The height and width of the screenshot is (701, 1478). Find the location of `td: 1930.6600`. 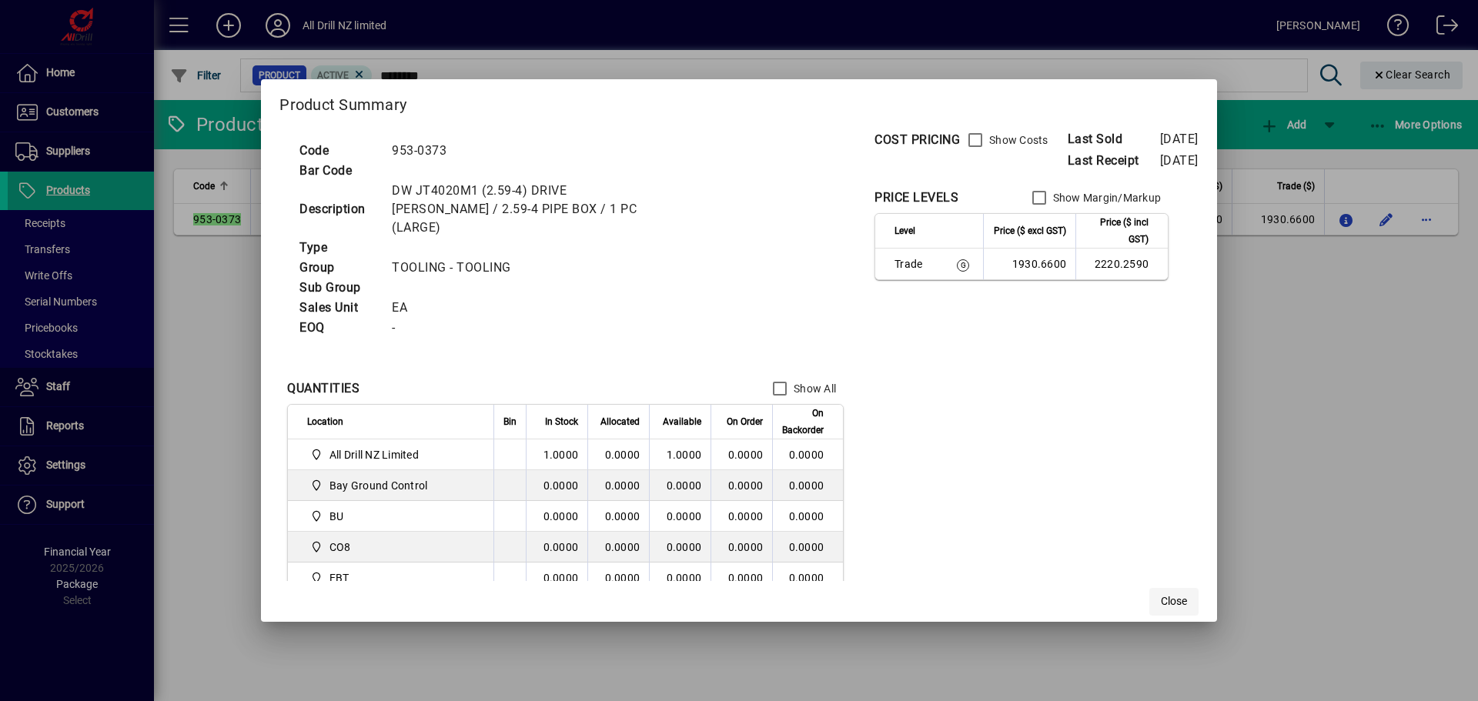

td: 1930.6600 is located at coordinates (1029, 264).